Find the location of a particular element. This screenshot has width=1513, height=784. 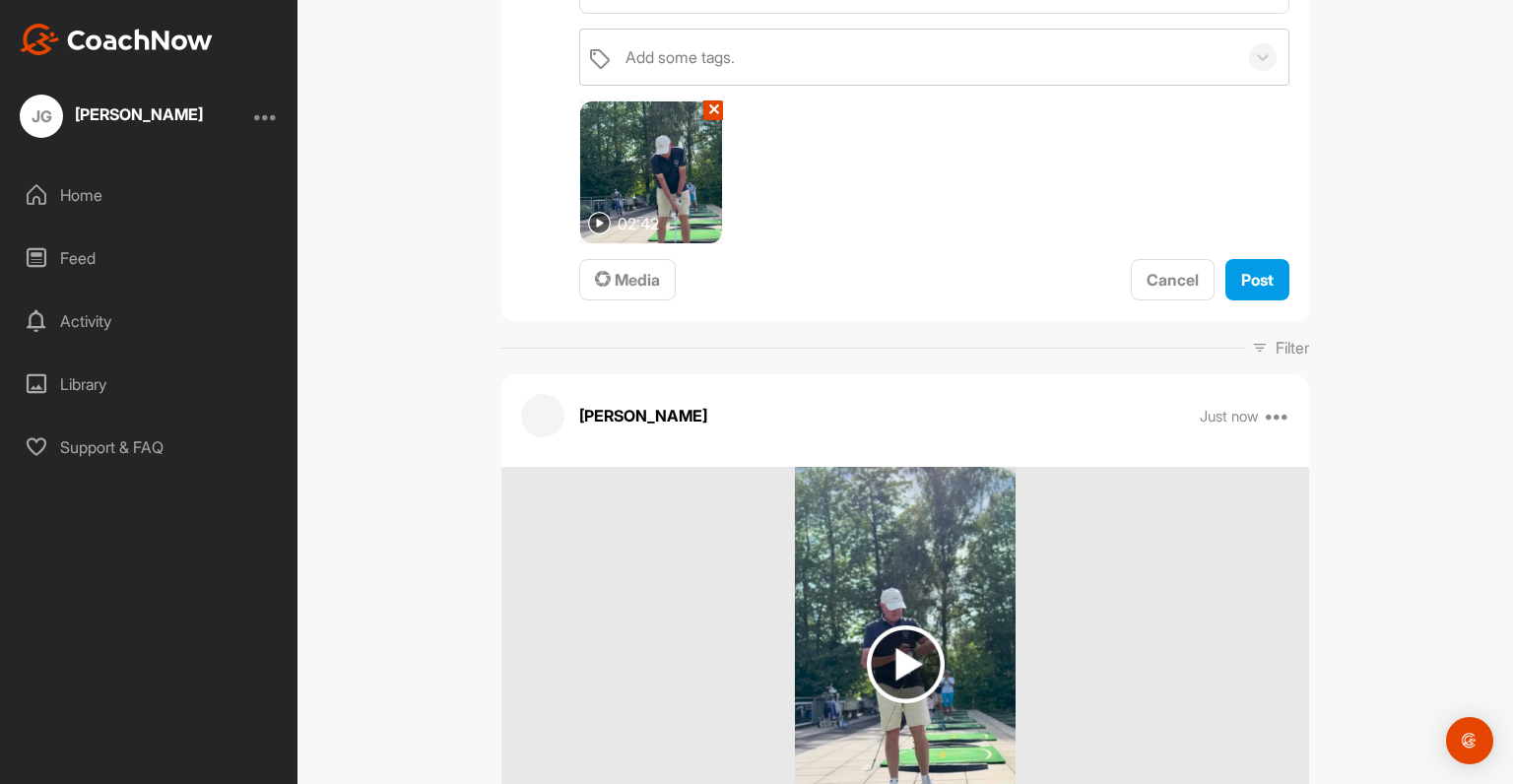

button: Media is located at coordinates (628, 280).